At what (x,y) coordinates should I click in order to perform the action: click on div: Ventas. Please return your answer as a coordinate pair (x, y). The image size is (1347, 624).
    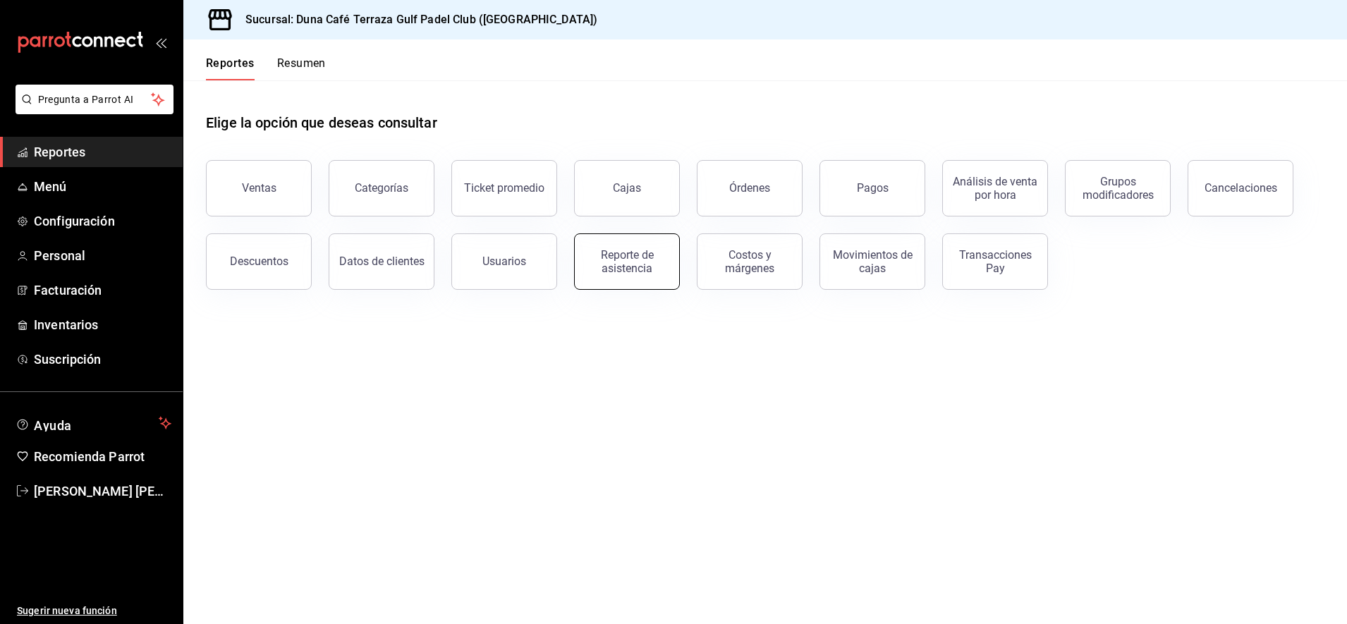
    Looking at the image, I should click on (259, 188).